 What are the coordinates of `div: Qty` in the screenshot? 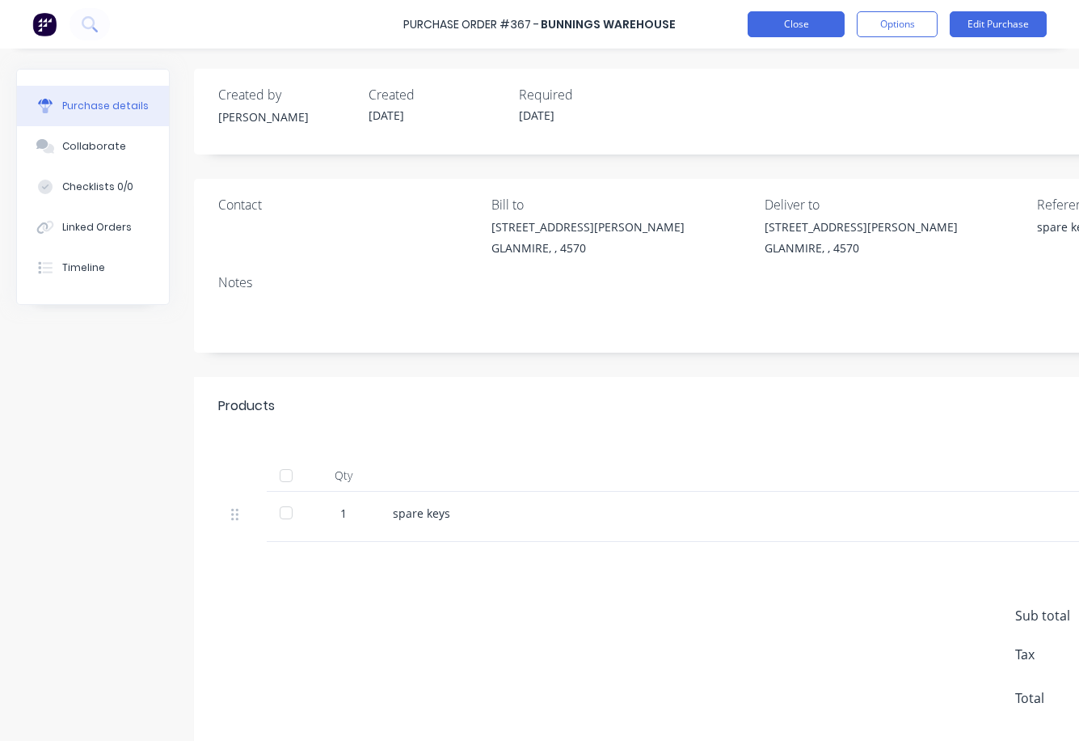 It's located at (344, 475).